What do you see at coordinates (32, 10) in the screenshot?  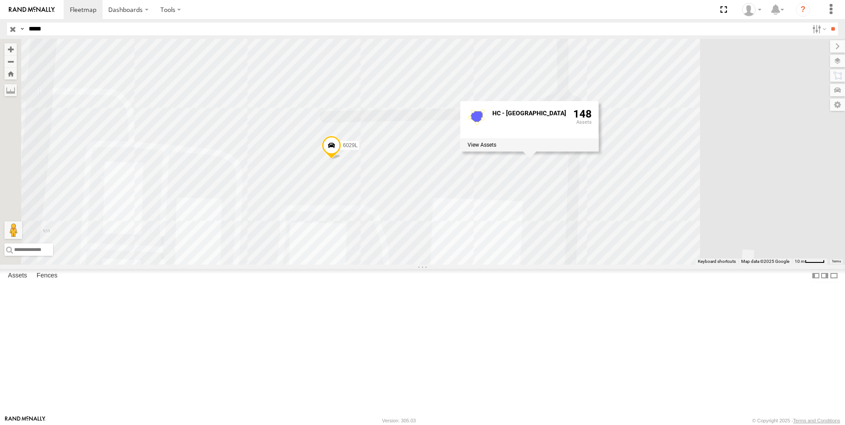 I see `img: rand-logo.svg` at bounding box center [32, 10].